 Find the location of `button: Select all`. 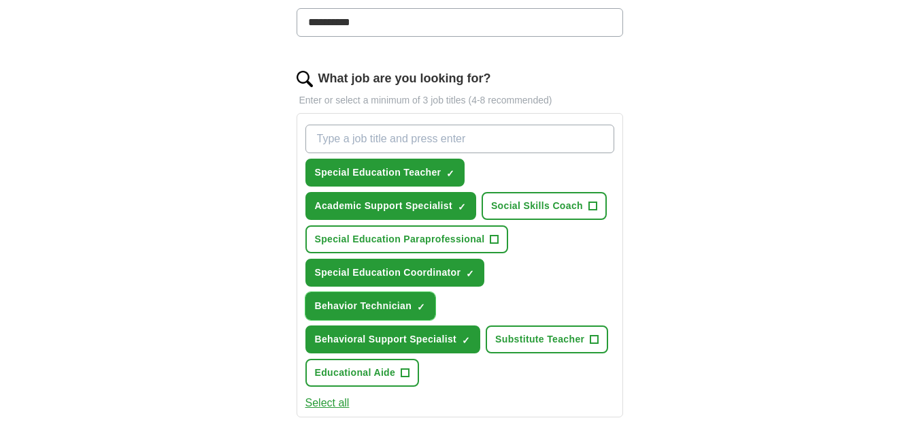

button: Select all is located at coordinates (327, 403).